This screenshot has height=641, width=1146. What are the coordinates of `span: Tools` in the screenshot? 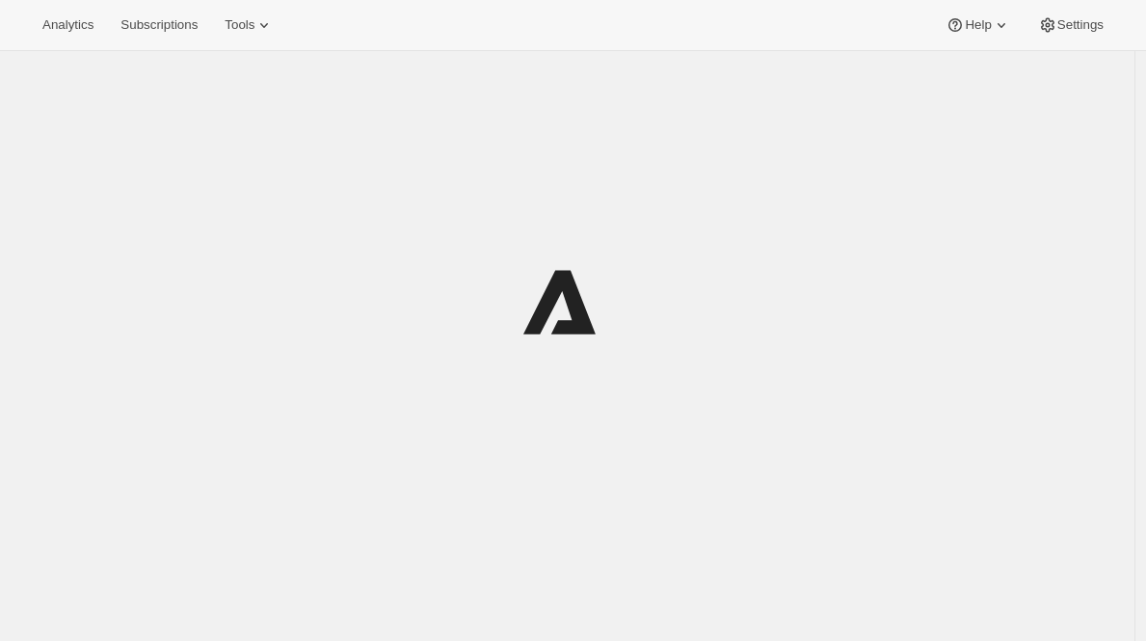 It's located at (239, 25).